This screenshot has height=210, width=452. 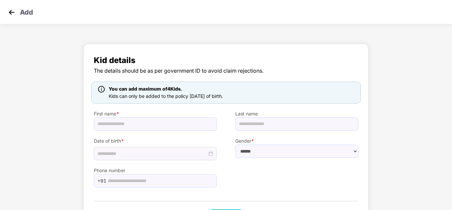 What do you see at coordinates (155, 114) in the screenshot?
I see `label: First name` at bounding box center [155, 114].